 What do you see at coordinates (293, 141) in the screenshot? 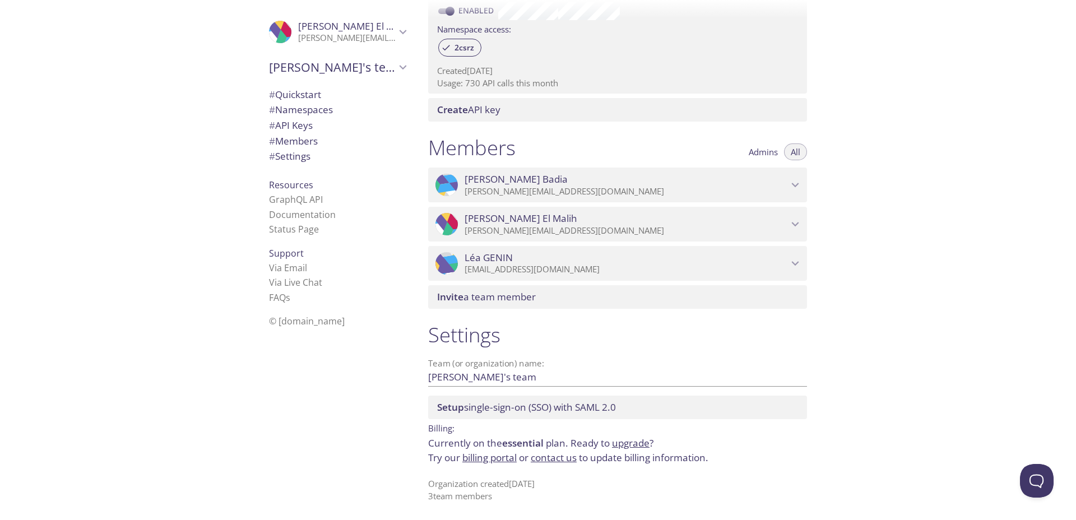
I see `span: Members` at bounding box center [293, 141].